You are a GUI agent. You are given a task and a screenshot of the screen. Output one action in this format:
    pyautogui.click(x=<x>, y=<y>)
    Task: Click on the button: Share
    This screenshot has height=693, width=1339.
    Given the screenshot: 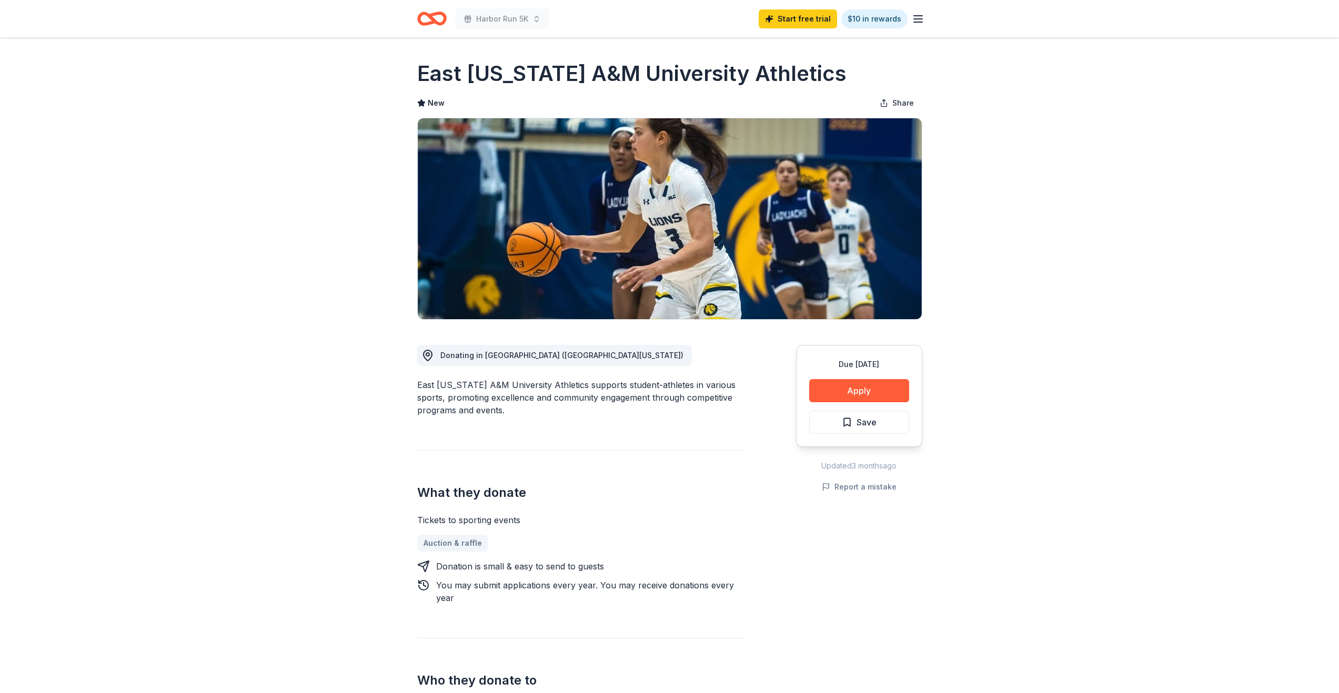 What is the action you would take?
    pyautogui.click(x=896, y=103)
    